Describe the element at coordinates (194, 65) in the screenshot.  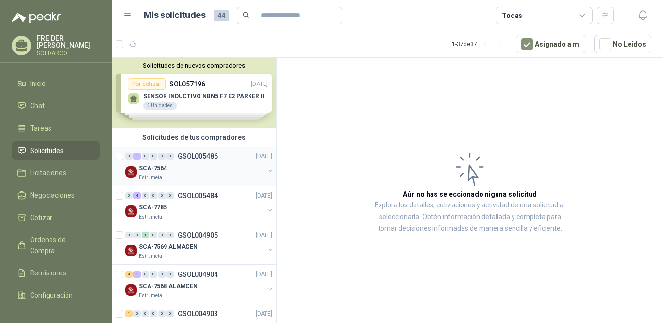
I see `button: Solicitudes de nuevos compradores` at that location.